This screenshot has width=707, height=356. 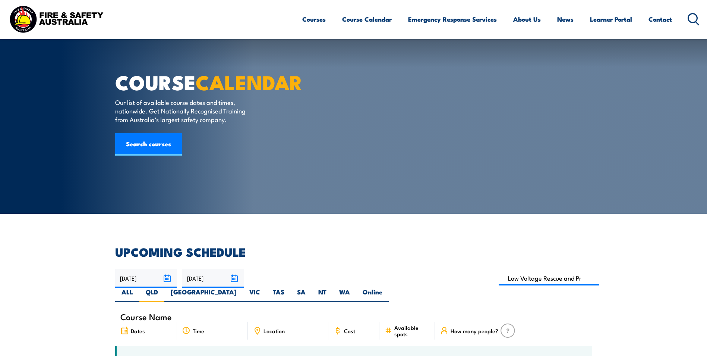 What do you see at coordinates (372, 294) in the screenshot?
I see `label: Online` at bounding box center [372, 294].